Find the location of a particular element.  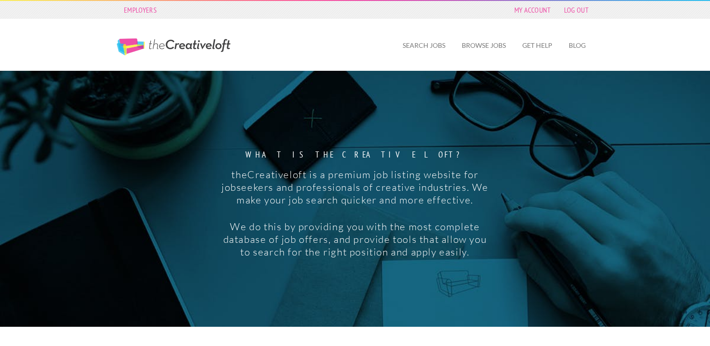

p: We do this by providing you with the most complete database of job offers, and provide tools that... is located at coordinates (355, 239).